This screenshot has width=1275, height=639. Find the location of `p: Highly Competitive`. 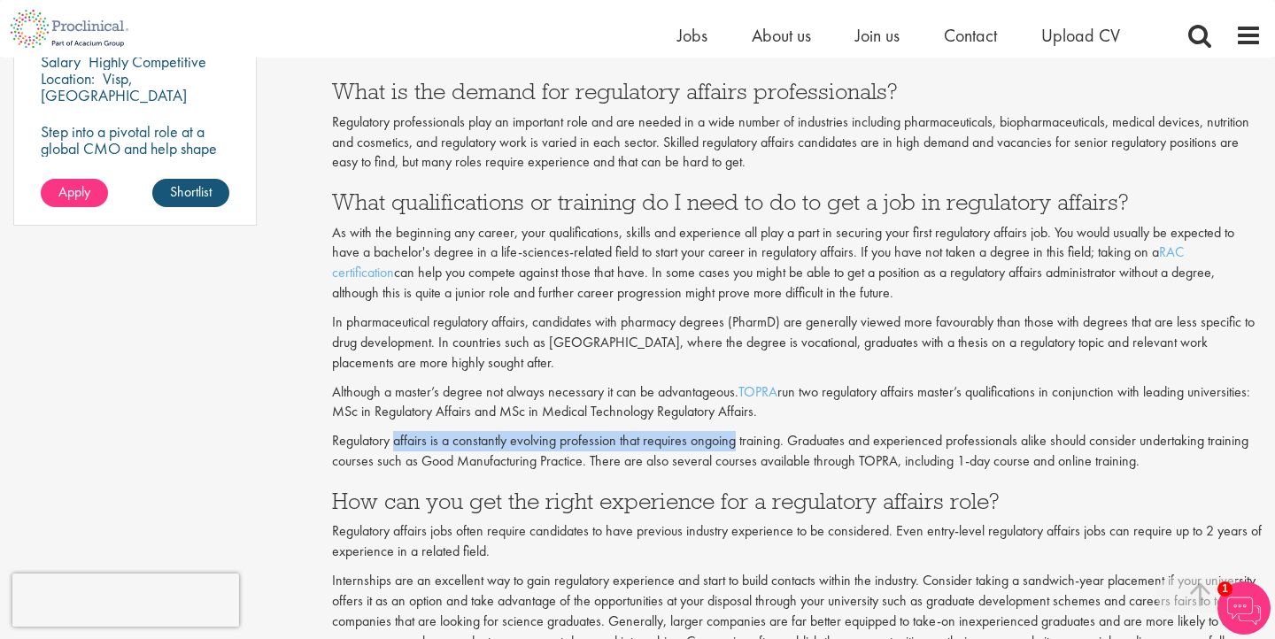

p: Highly Competitive is located at coordinates (147, 61).